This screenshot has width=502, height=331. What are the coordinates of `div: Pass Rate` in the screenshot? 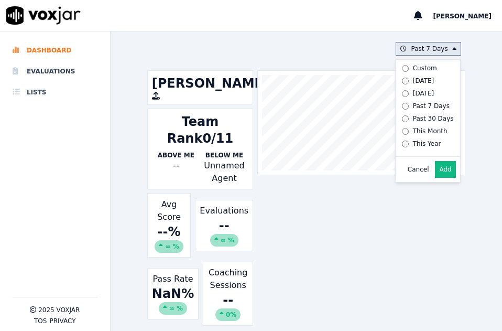 It's located at (173, 294).